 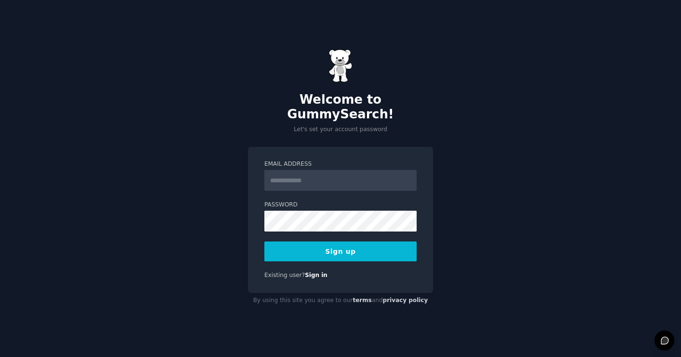 I want to click on div: By using this site you agree to our and, so click(x=341, y=300).